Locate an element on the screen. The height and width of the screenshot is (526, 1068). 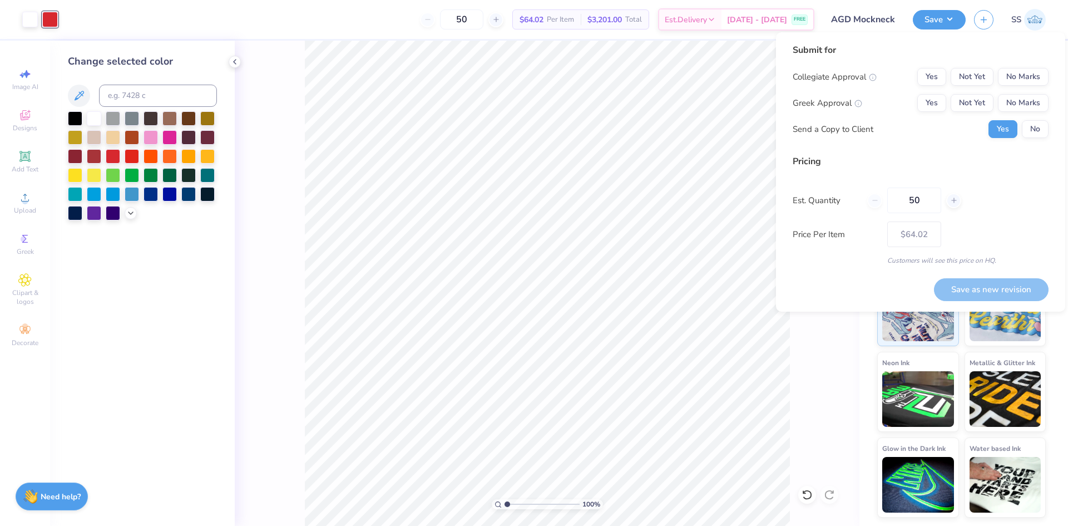
div: Collegiate Approval is located at coordinates (835, 77).